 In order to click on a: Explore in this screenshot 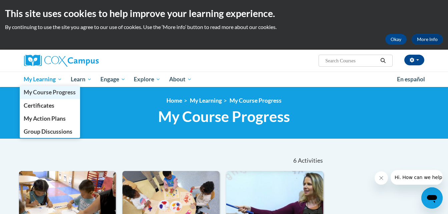, I will do `click(147, 79)`.